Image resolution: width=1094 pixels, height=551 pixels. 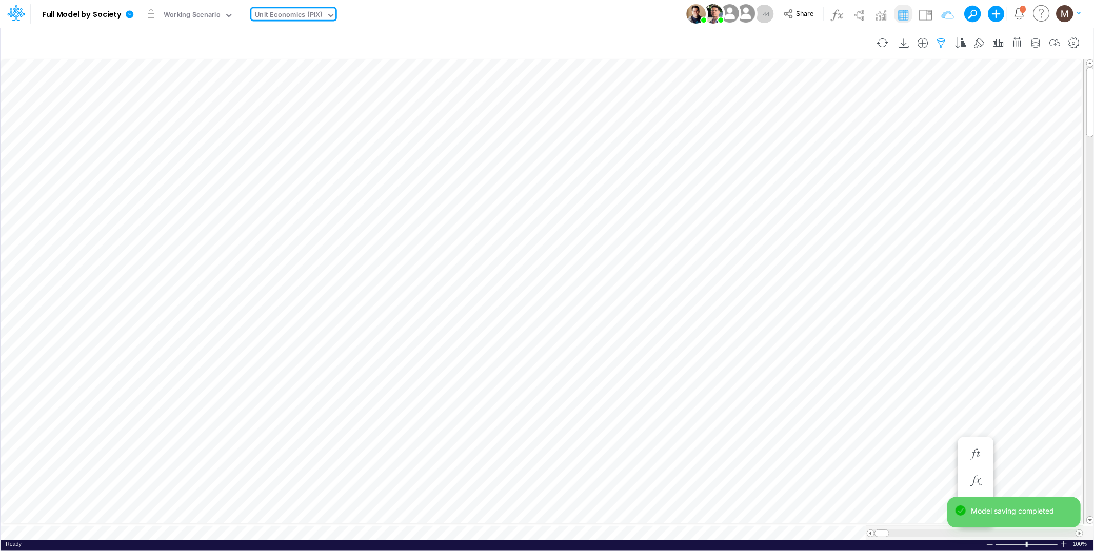 What do you see at coordinates (1064, 544) in the screenshot?
I see `div: Zoom In` at bounding box center [1064, 544].